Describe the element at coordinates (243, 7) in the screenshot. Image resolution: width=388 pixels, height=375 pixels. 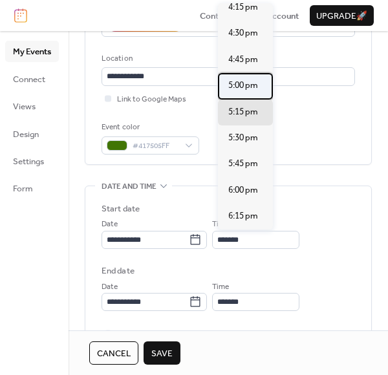
I see `span: 4:15 pm` at that location.